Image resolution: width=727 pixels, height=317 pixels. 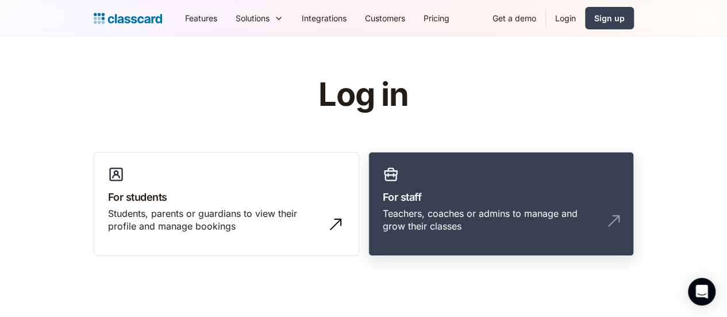 I want to click on a: Features, so click(x=201, y=18).